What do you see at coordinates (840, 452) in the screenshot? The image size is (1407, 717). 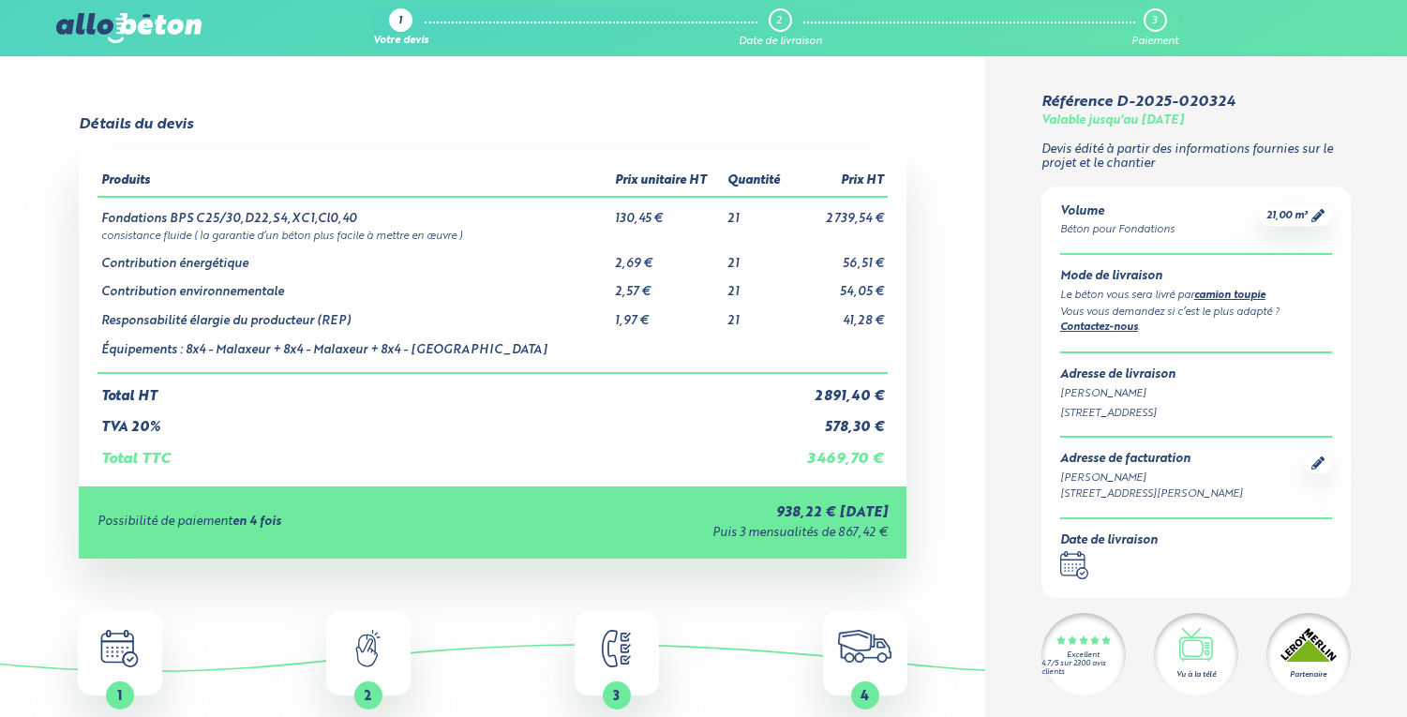 I see `td: 3 469,70 €` at bounding box center [840, 452].